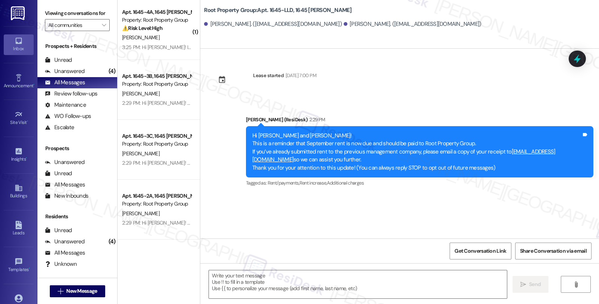  I want to click on div: Maintenance, so click(66, 105).